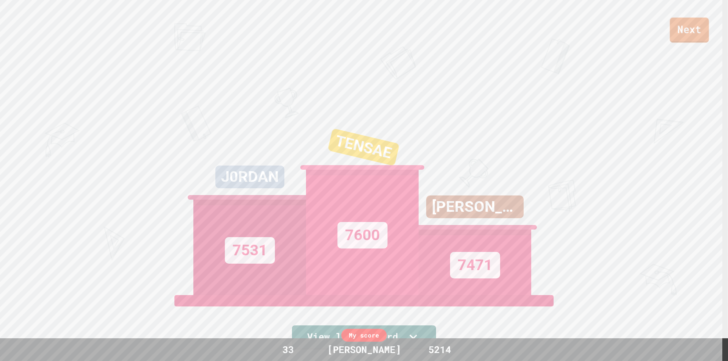 Image resolution: width=728 pixels, height=361 pixels. I want to click on div: My score, so click(364, 335).